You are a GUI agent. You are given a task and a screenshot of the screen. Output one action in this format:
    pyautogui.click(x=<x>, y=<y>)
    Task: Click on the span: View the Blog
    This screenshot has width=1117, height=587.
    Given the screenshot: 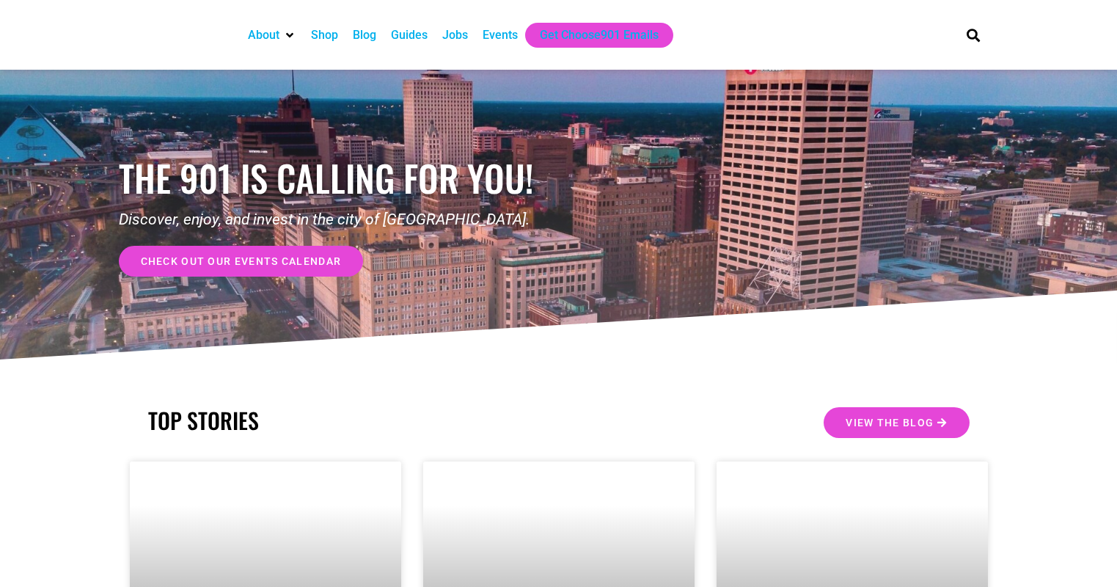 What is the action you would take?
    pyautogui.click(x=890, y=423)
    